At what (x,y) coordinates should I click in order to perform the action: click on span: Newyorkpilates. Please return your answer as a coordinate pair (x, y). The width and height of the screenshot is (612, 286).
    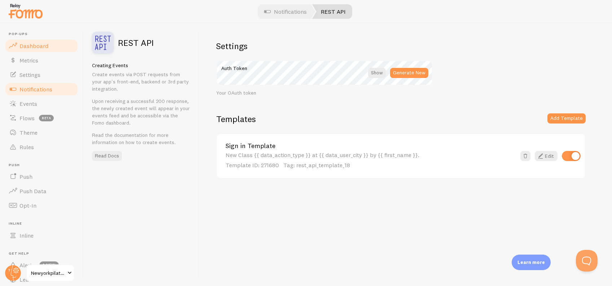
    Looking at the image, I should click on (48, 273).